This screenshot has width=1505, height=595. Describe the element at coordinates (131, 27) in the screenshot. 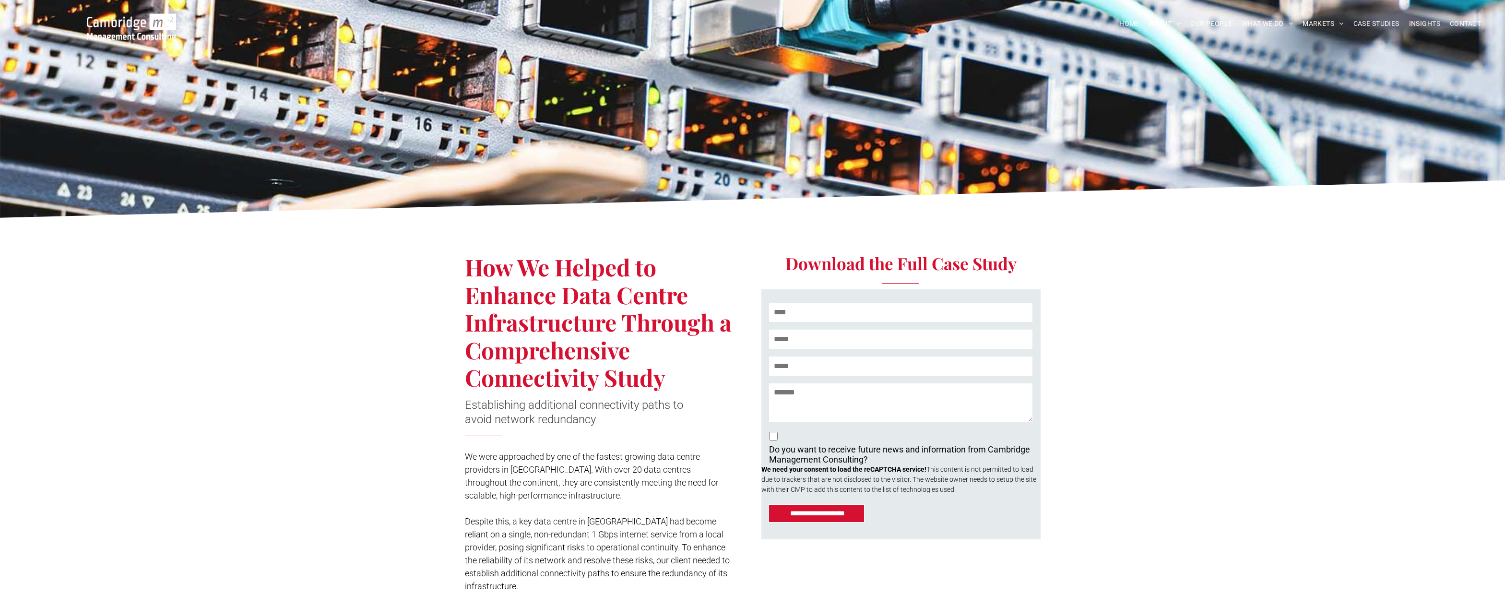

I see `img: Go to Homepage` at that location.